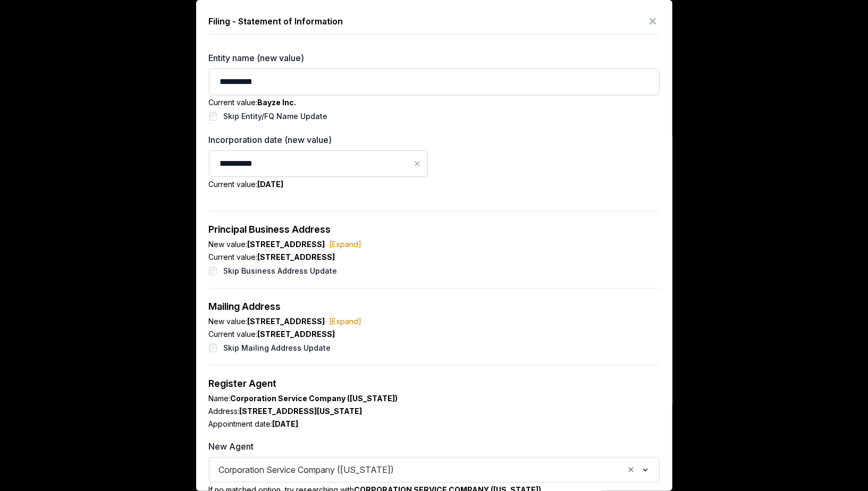  I want to click on div: Mailing Address, so click(434, 301).